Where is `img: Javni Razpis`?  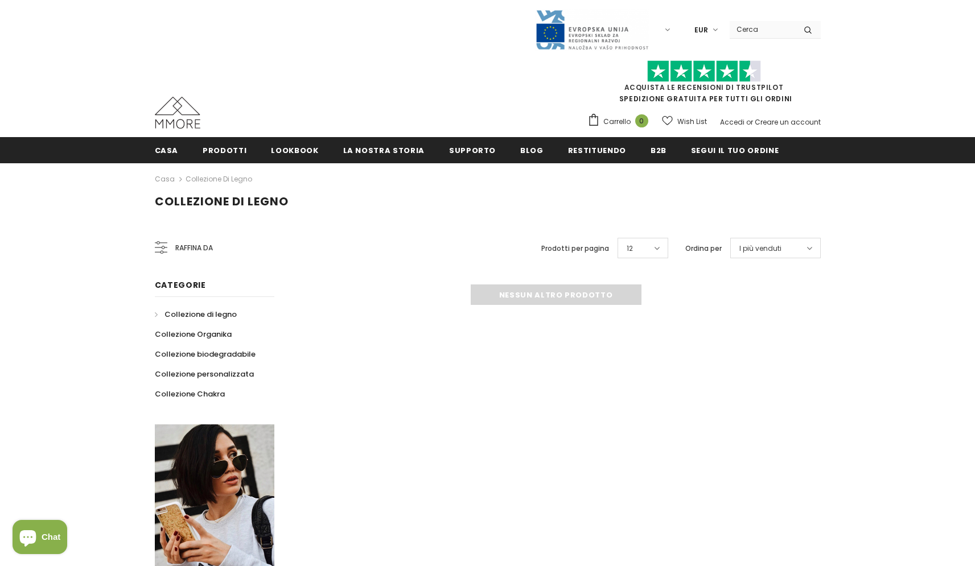
img: Javni Razpis is located at coordinates (592, 30).